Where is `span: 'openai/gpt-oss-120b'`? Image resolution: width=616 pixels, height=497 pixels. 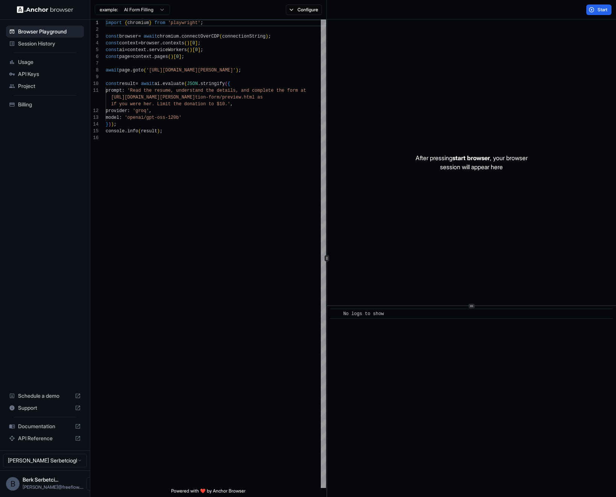
span: 'openai/gpt-oss-120b' is located at coordinates (153, 118).